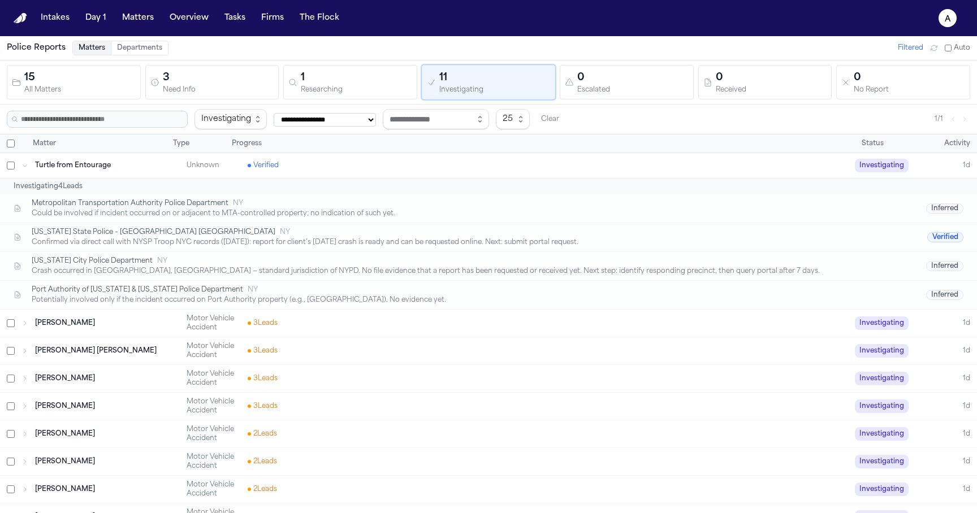 The image size is (977, 513). Describe the element at coordinates (55, 18) in the screenshot. I see `a: Intakes` at that location.